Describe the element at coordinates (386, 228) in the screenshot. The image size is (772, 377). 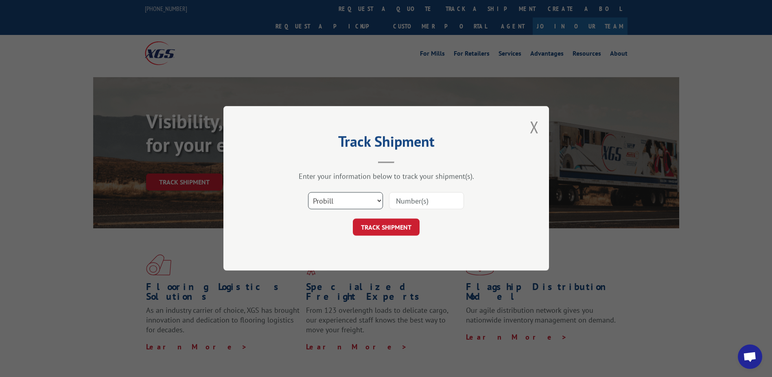
I see `button: TRACK SHIPMENT` at that location.